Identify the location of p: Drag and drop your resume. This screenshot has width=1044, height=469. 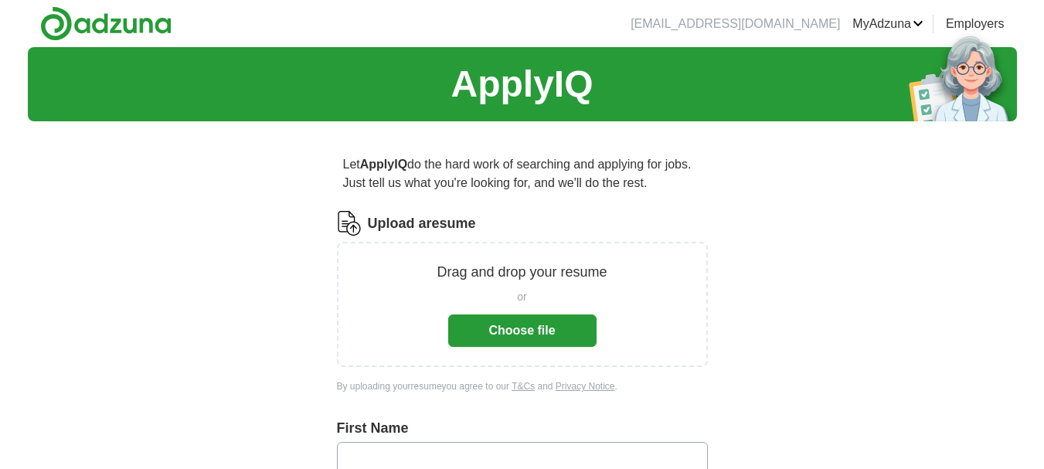
(521, 272).